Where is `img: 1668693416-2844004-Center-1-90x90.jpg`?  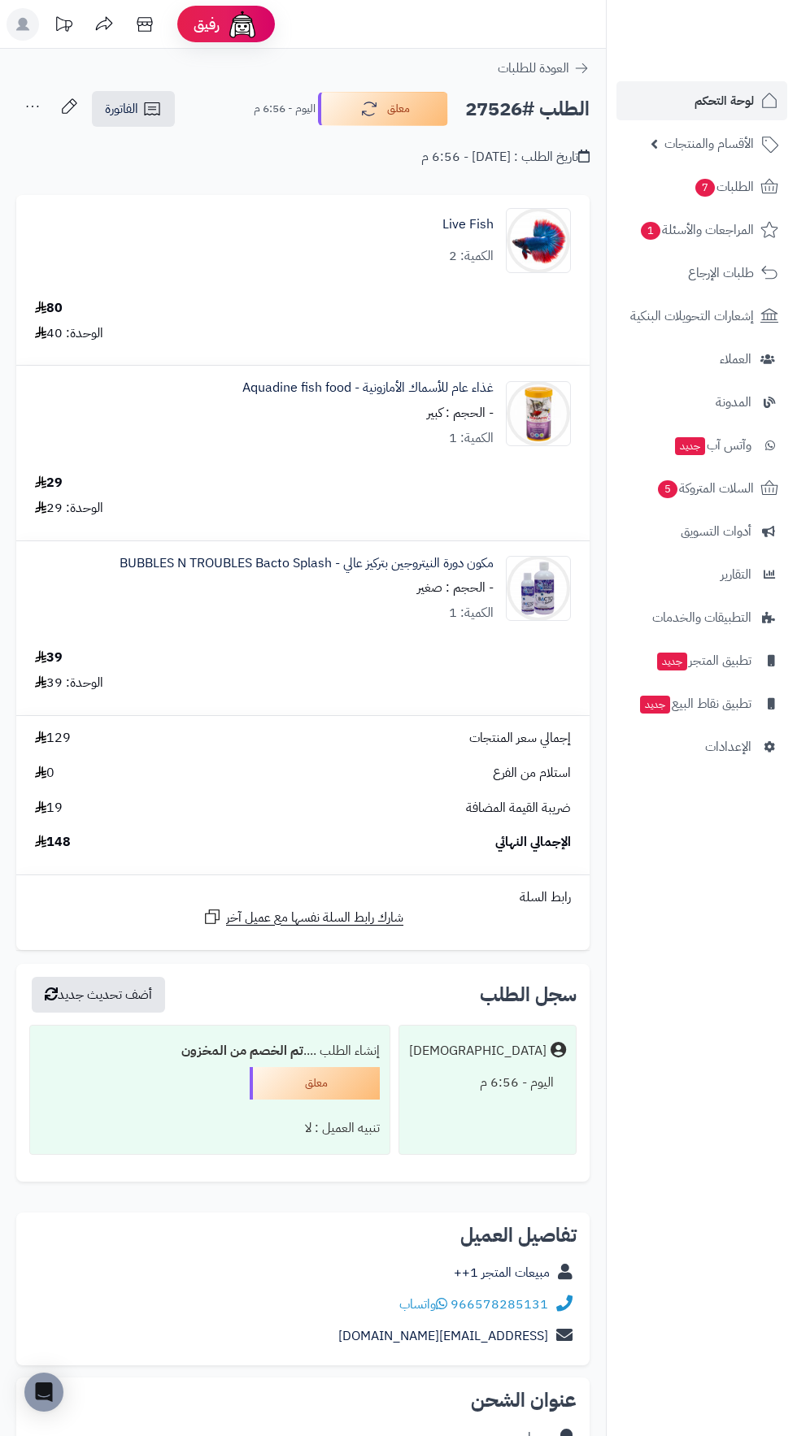 img: 1668693416-2844004-Center-1-90x90.jpg is located at coordinates (538, 241).